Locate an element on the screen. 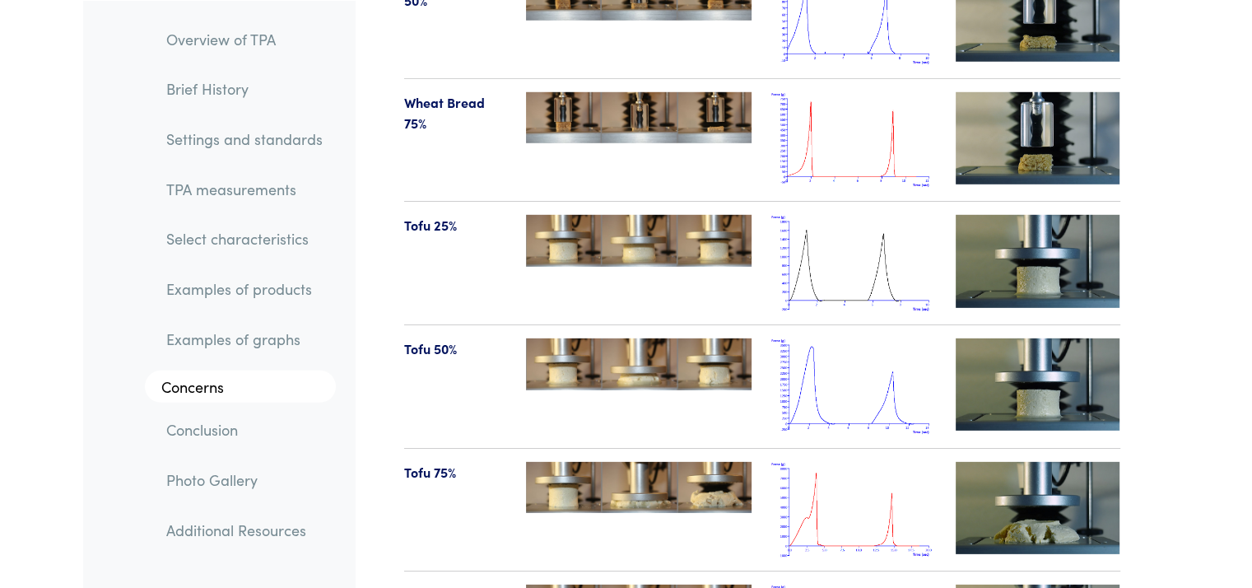  img: tofu-25-123-tpa.jpg is located at coordinates (639, 240).